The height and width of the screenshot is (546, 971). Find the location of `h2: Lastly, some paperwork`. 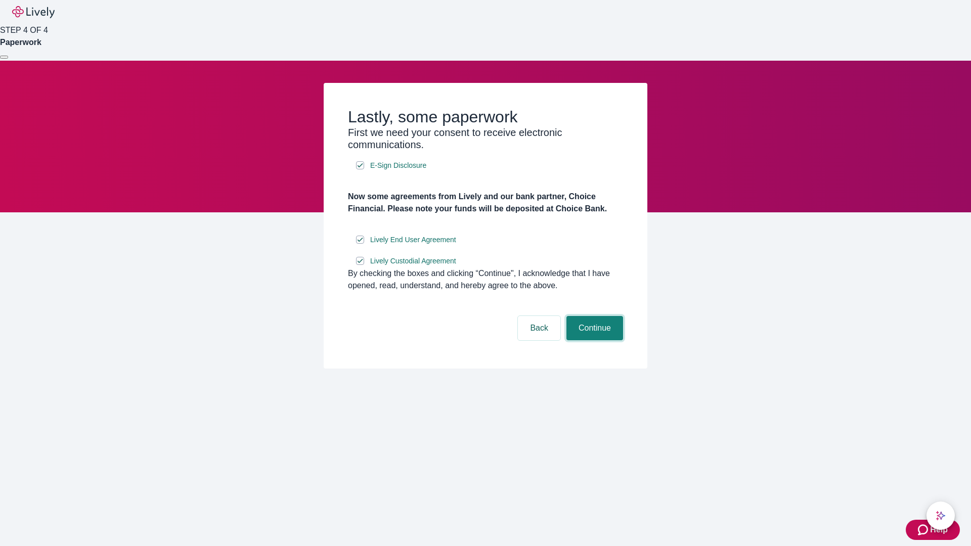

h2: Lastly, some paperwork is located at coordinates (486, 117).